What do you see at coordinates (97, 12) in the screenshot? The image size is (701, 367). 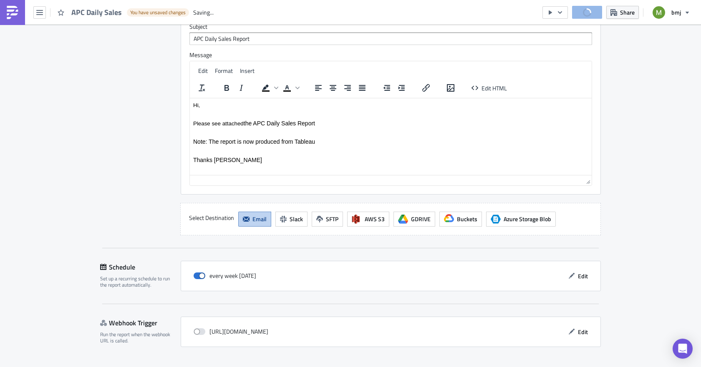 I see `span: APC Daily Sales` at bounding box center [97, 12].